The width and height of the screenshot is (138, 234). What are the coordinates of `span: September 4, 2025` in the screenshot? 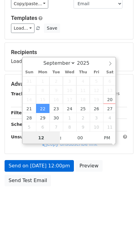 It's located at (83, 81).